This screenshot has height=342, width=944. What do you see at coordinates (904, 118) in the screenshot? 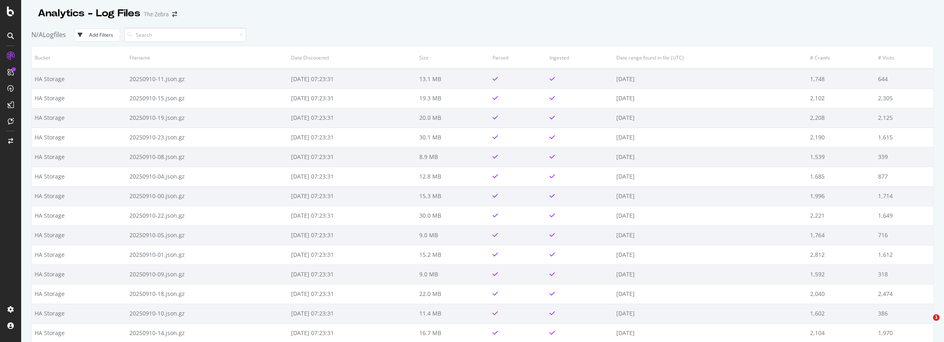
I see `td: 2,125` at bounding box center [904, 118].